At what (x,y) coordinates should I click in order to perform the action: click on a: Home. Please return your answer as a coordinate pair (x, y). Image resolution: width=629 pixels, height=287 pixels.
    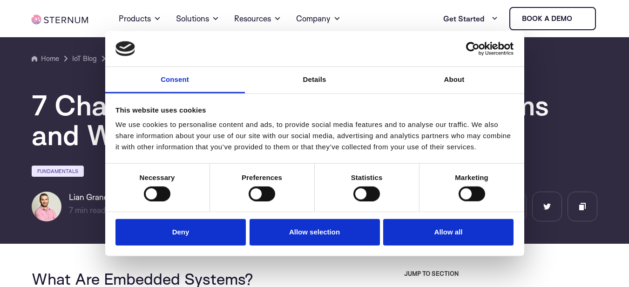
    Looking at the image, I should click on (45, 59).